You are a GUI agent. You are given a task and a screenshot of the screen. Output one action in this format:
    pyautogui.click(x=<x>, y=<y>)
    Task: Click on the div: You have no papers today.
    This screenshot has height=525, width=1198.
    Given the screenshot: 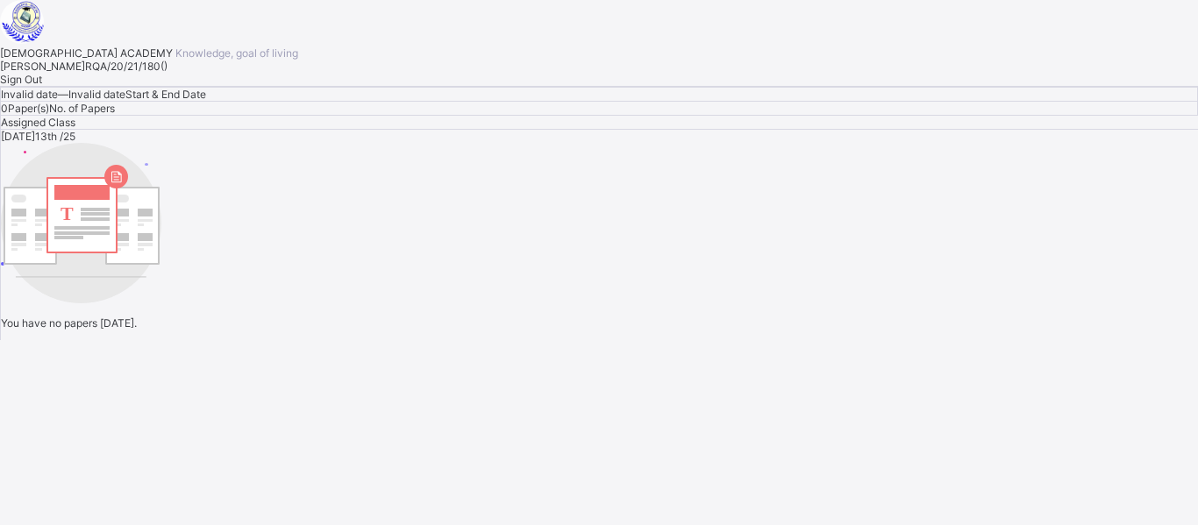 What is the action you would take?
    pyautogui.click(x=599, y=236)
    